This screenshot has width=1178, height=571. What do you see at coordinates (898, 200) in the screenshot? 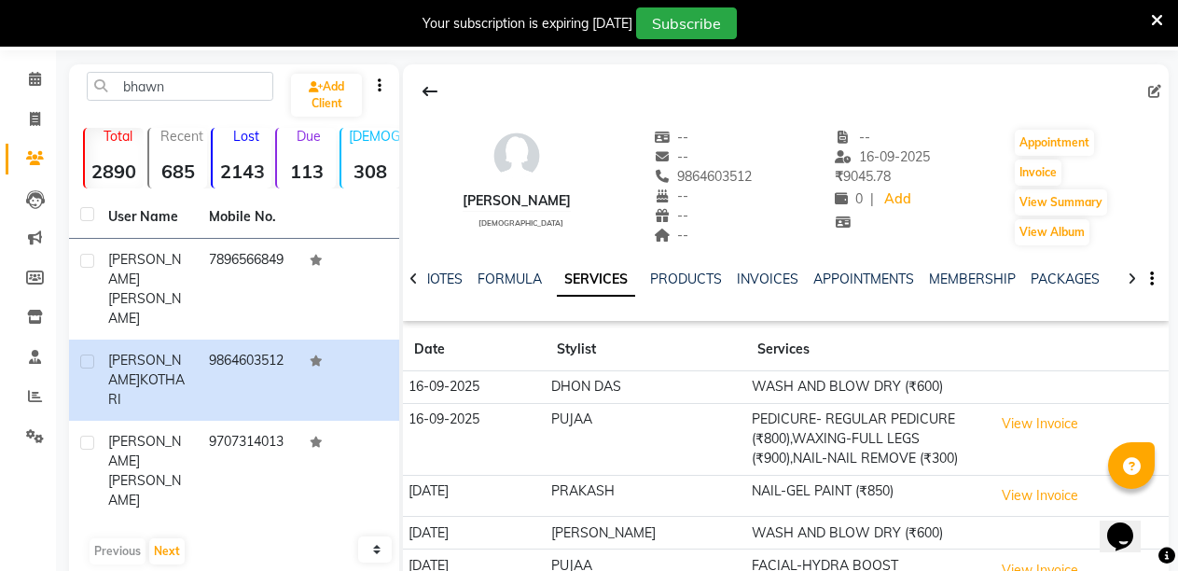
I see `a: Add` at bounding box center [898, 200].